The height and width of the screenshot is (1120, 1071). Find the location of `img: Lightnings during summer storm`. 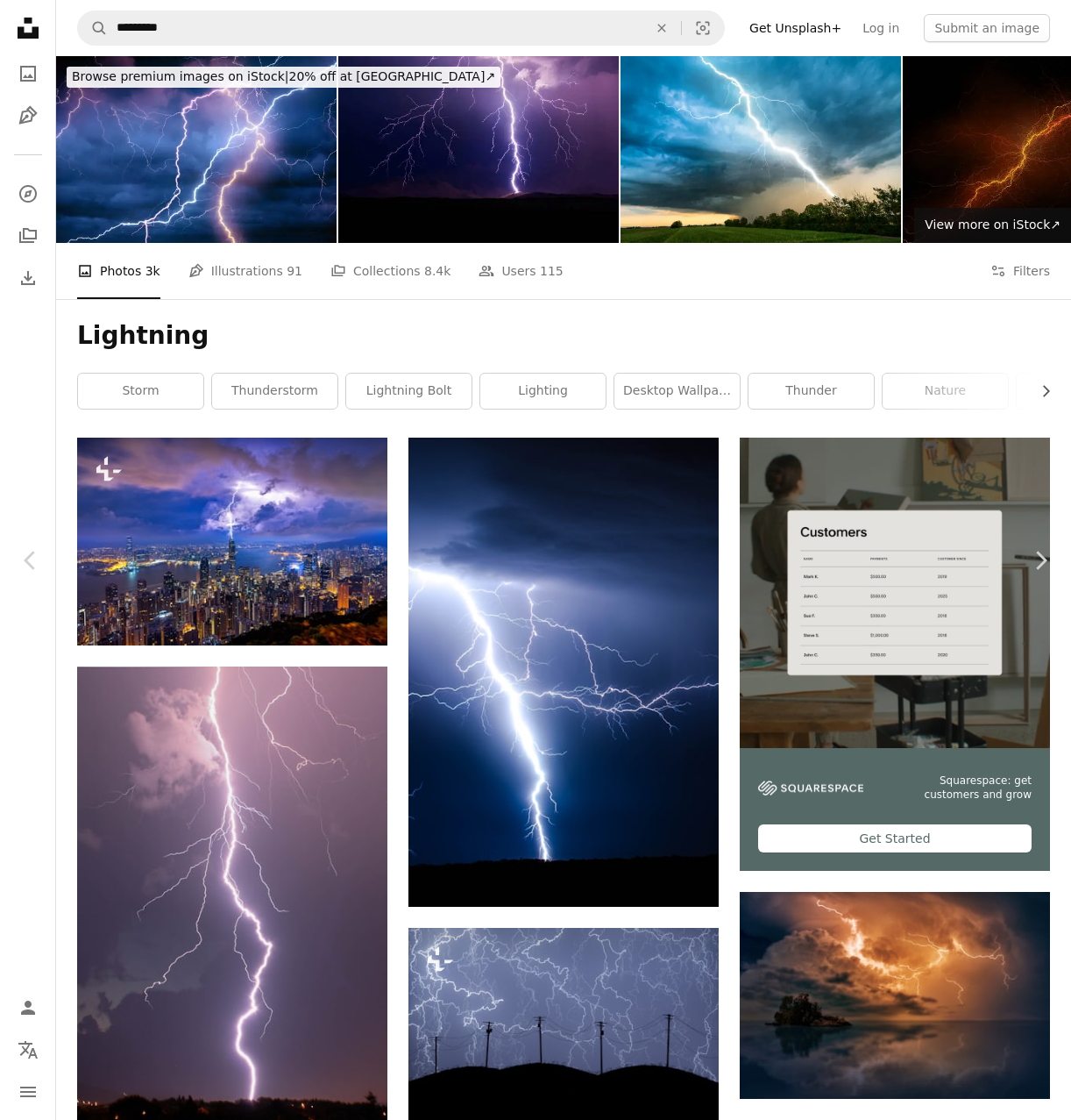

img: Lightnings during summer storm is located at coordinates (196, 149).